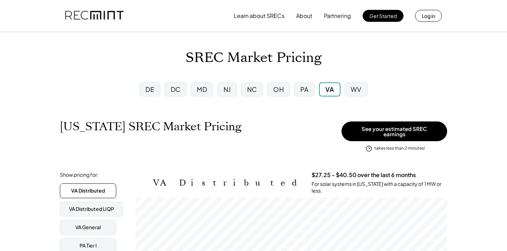  Describe the element at coordinates (150, 89) in the screenshot. I see `div: DE` at that location.